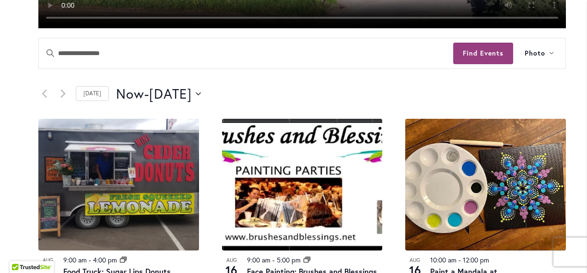 The width and height of the screenshot is (587, 273). I want to click on time: 5:00 pm, so click(289, 260).